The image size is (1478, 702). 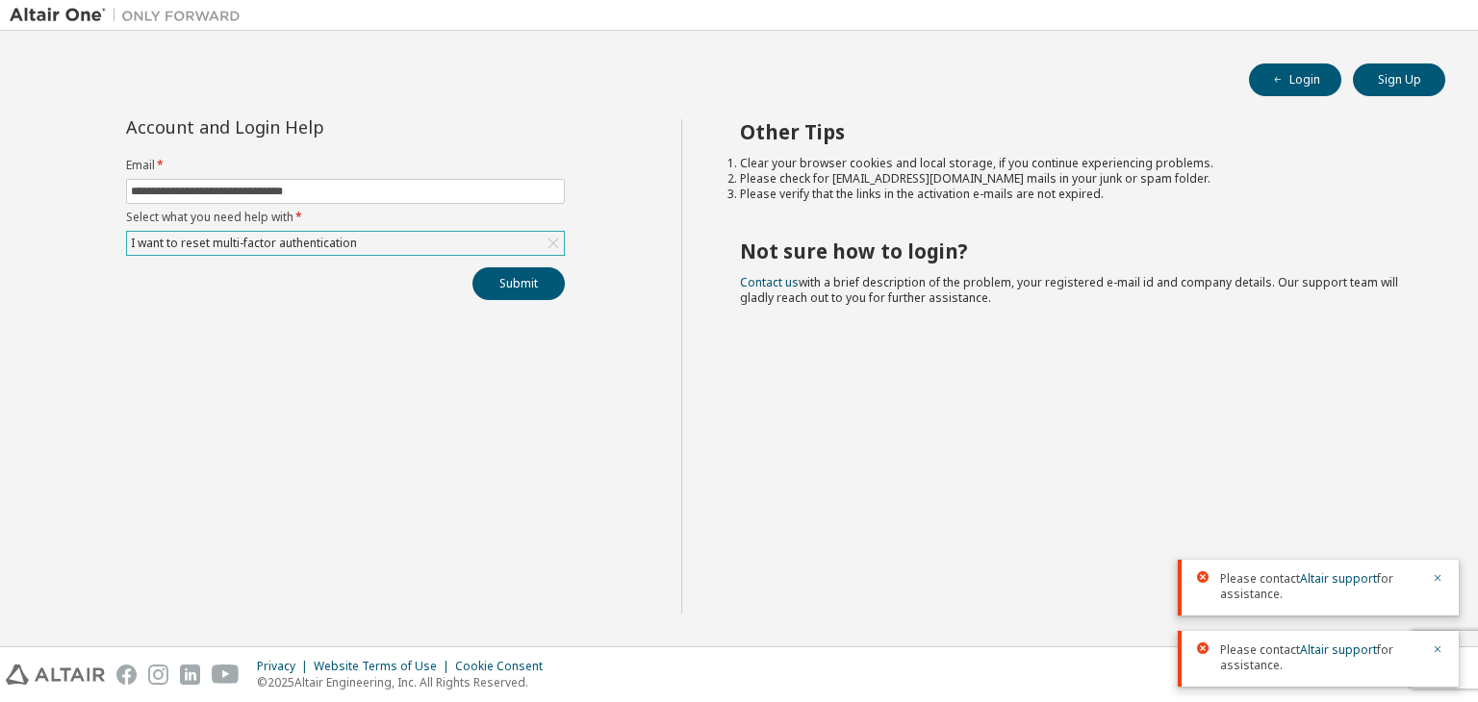 What do you see at coordinates (1076, 194) in the screenshot?
I see `li: Please verify that the links in the activation e-mails are not expired.` at bounding box center [1076, 194].